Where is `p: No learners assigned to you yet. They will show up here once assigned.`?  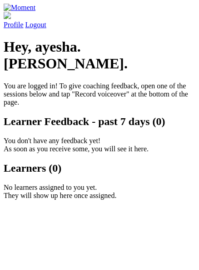
p: No learners assigned to you yet. They will show up here once assigned. is located at coordinates (99, 192).